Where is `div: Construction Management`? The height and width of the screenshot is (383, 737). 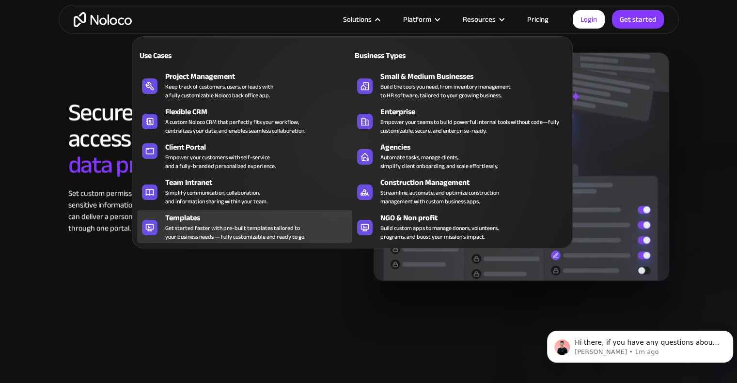 div: Construction Management is located at coordinates (476, 183).